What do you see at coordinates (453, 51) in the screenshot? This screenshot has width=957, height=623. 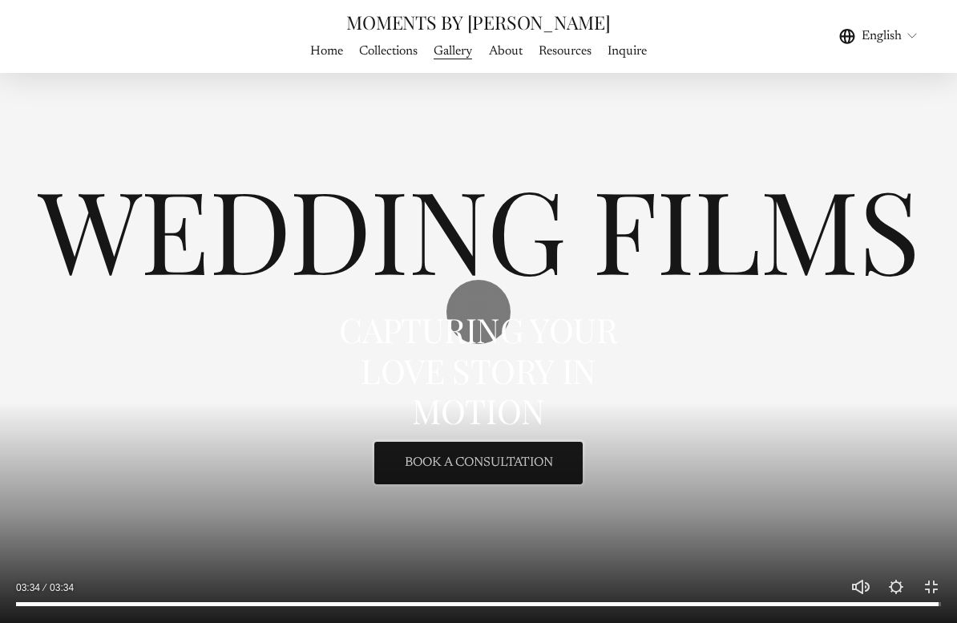 I see `span: Gallery` at bounding box center [453, 51].